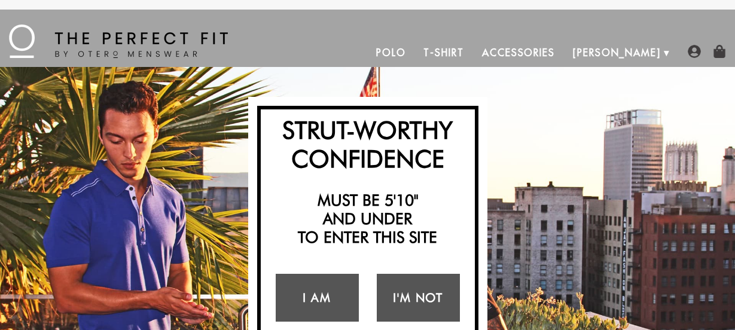  What do you see at coordinates (317, 298) in the screenshot?
I see `a: I Am` at bounding box center [317, 298].